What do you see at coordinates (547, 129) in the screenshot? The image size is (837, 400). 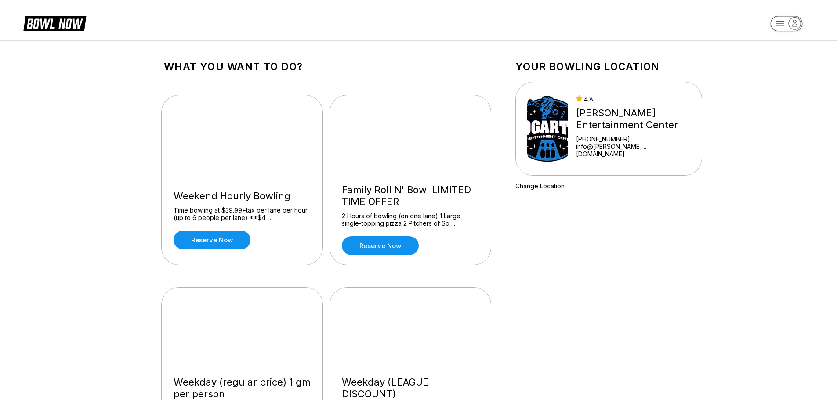 I see `img: Bogart's Entertainment Center` at bounding box center [547, 129].